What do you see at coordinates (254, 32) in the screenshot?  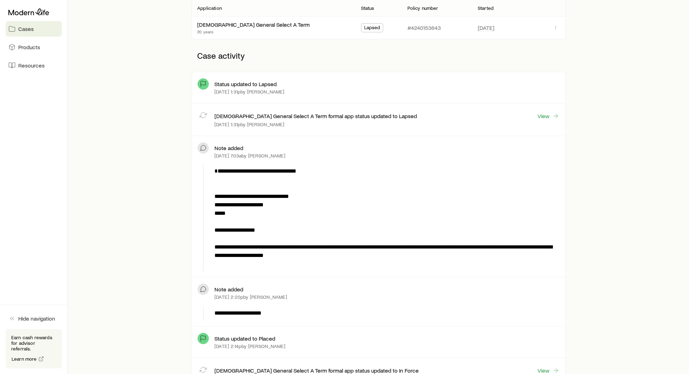 I see `p: 20 years` at bounding box center [254, 32].